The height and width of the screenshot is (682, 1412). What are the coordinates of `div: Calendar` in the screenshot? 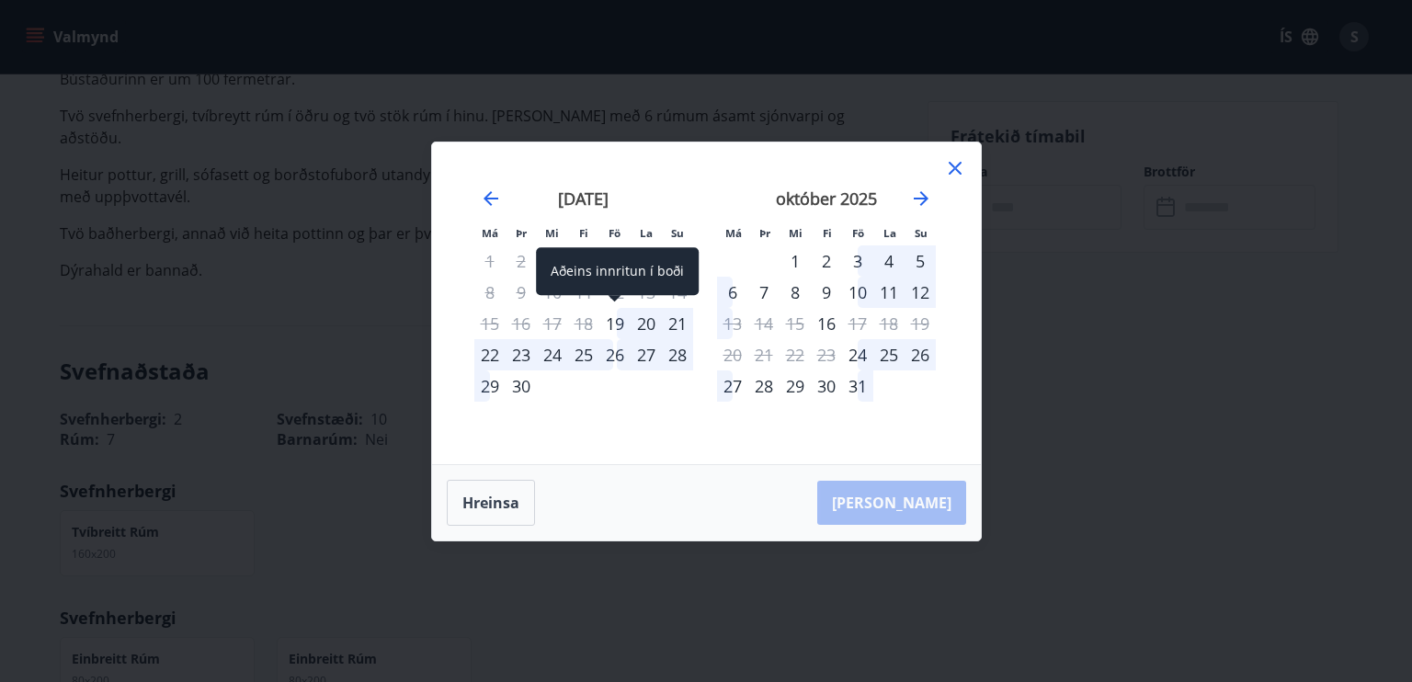 It's located at (706, 303).